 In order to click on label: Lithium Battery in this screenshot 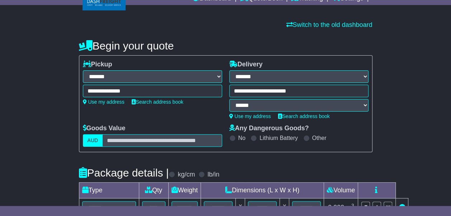, I will do `click(278, 138)`.